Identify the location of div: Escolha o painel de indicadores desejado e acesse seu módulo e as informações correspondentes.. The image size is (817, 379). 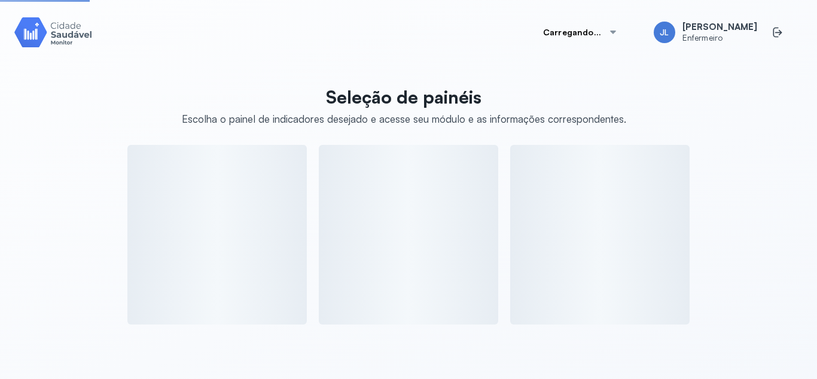
(404, 118).